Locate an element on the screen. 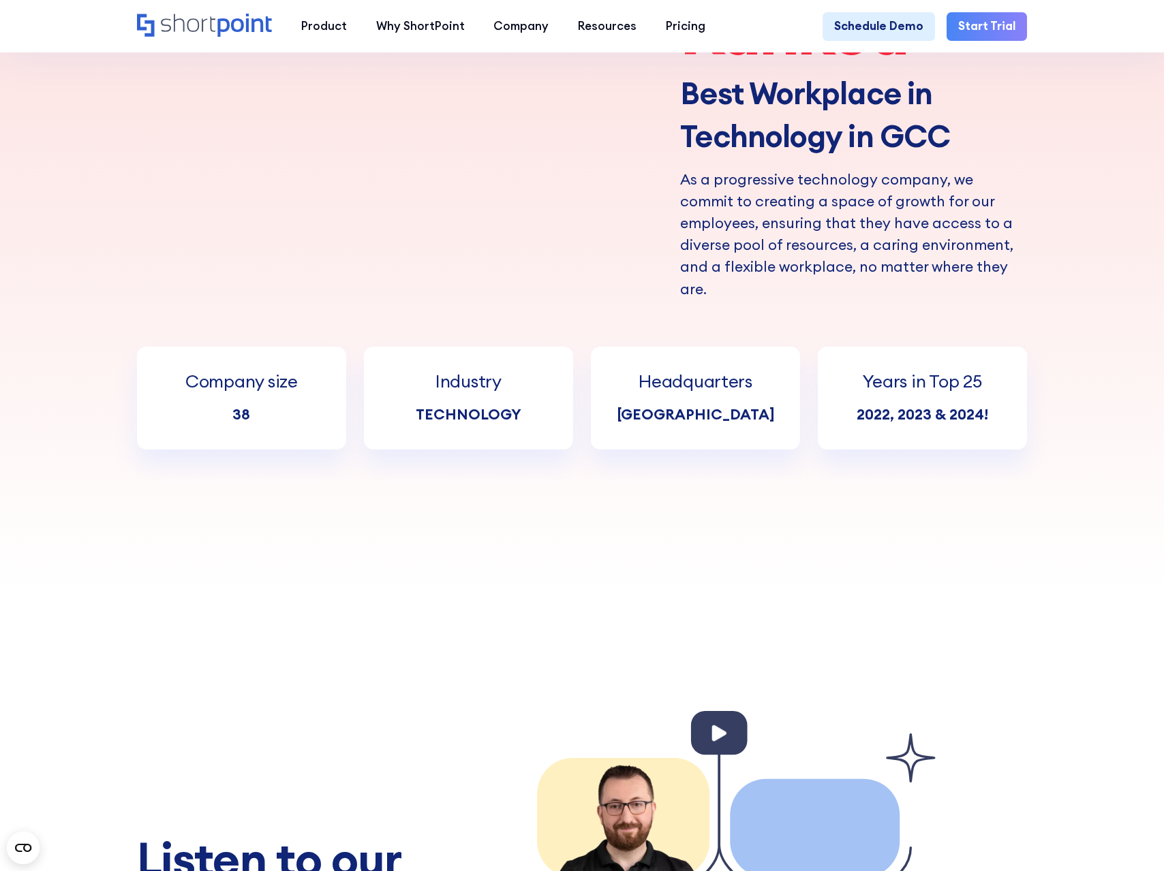  p: TECHNOLOGY is located at coordinates (468, 415).